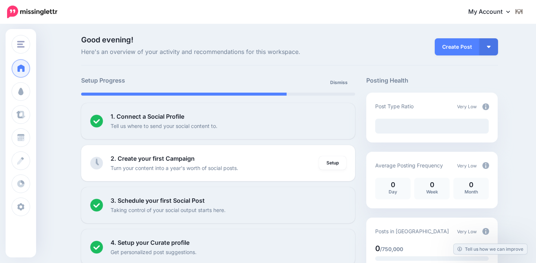  Describe the element at coordinates (150, 80) in the screenshot. I see `h5: Setup Progress` at that location.